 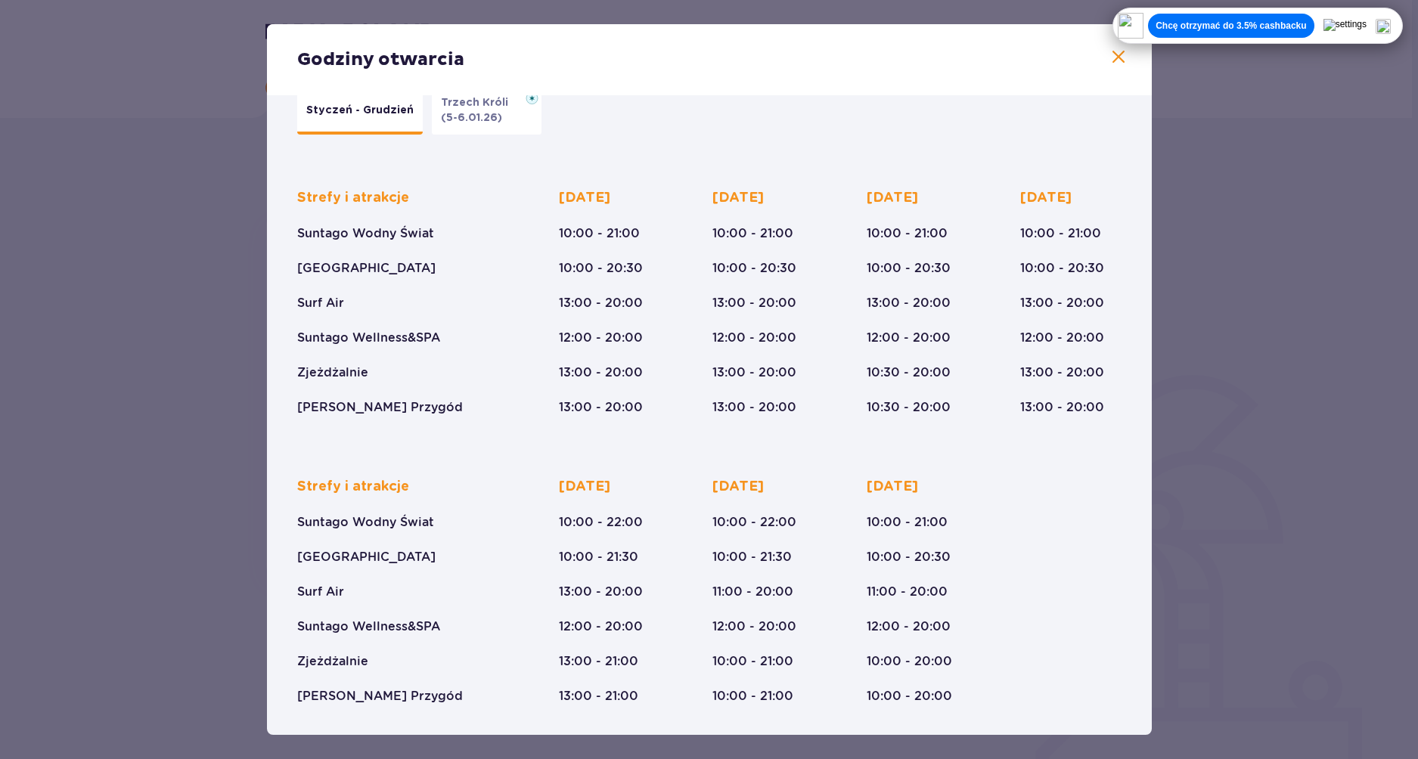 What do you see at coordinates (479, 103) in the screenshot?
I see `p: Trzech Króli` at bounding box center [479, 103].